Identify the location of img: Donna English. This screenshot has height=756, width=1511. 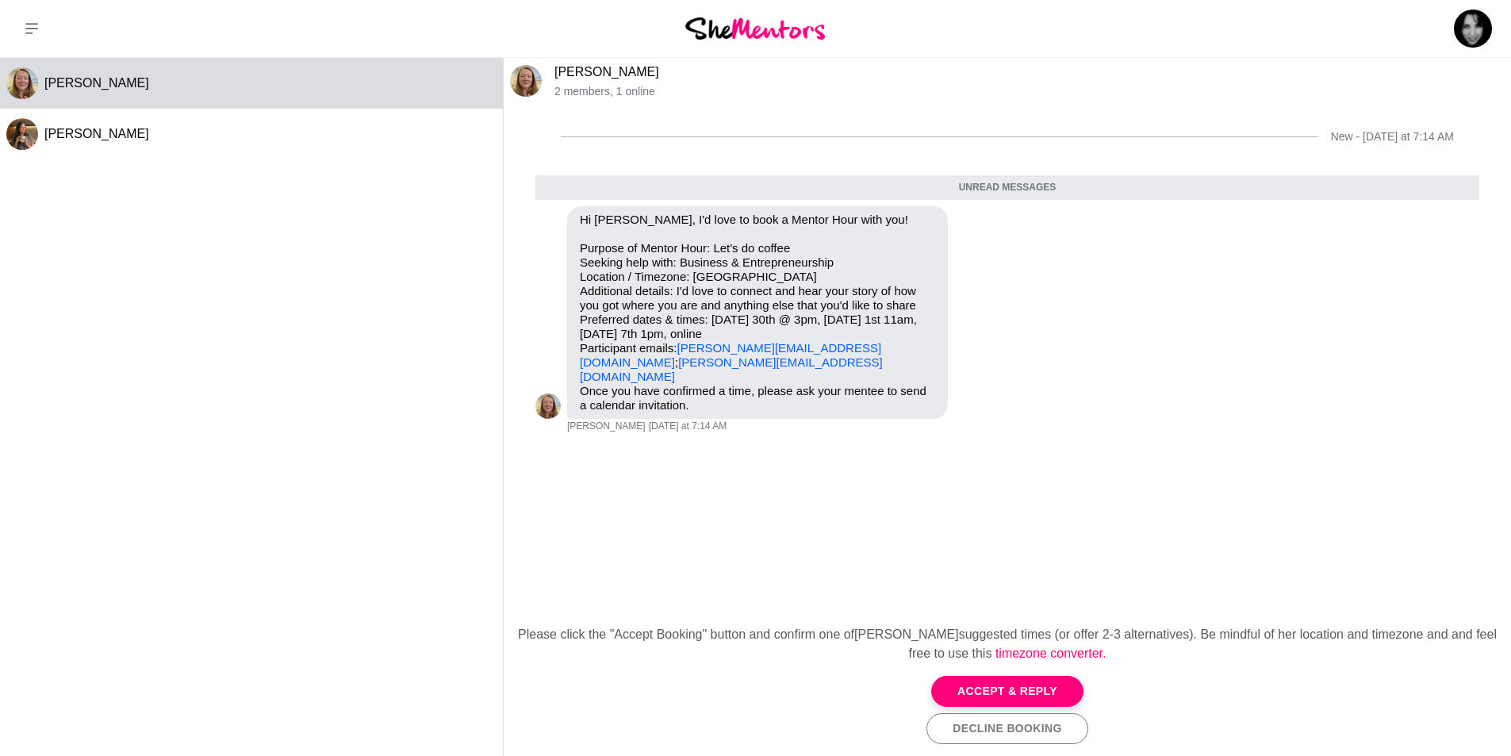
(1473, 29).